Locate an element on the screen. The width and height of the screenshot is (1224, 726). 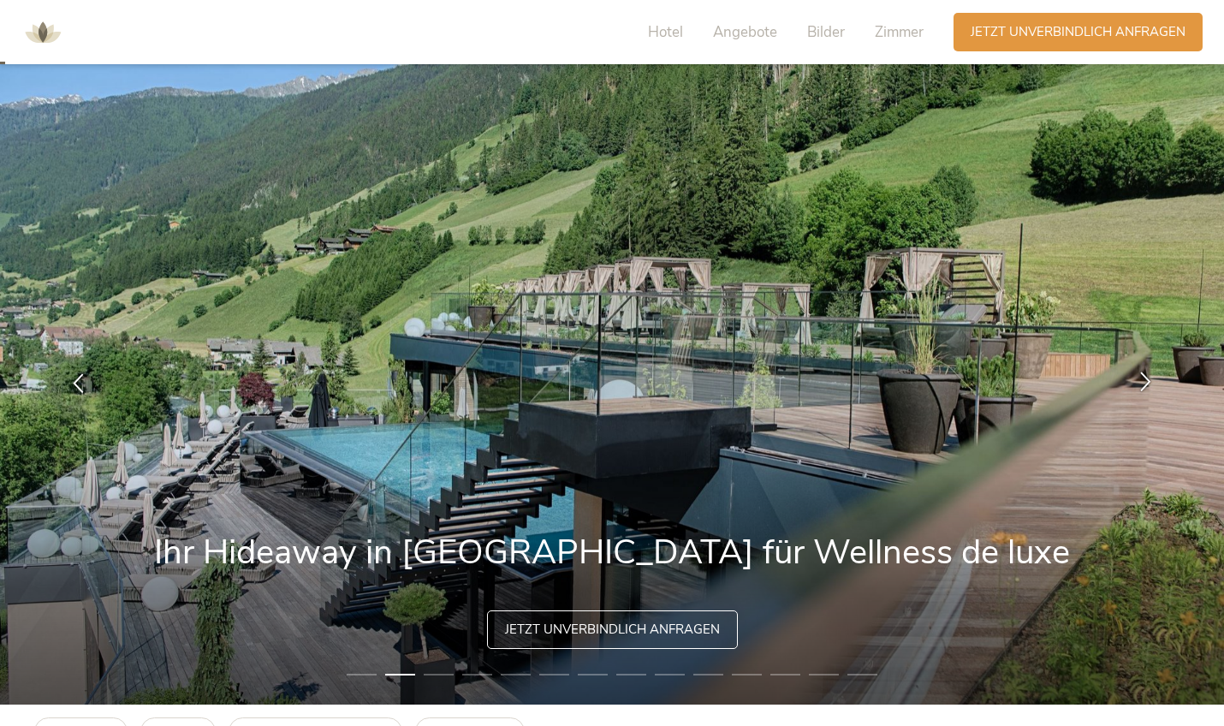
span: Hotel is located at coordinates (665, 32).